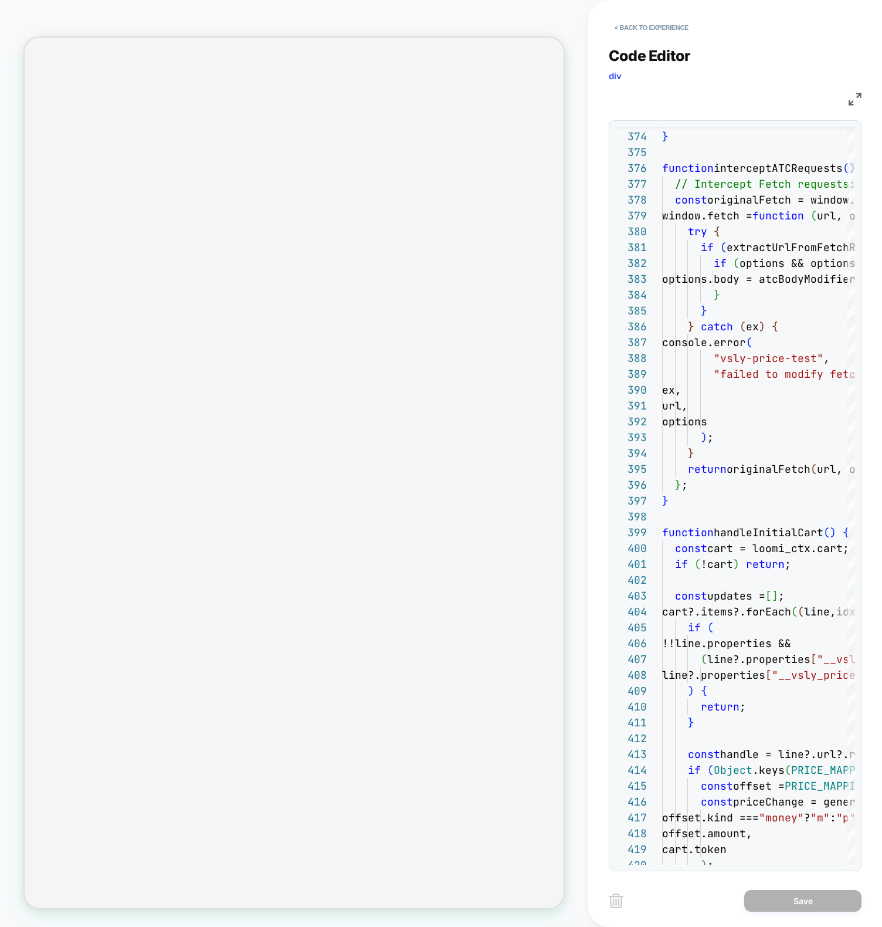 The width and height of the screenshot is (882, 927). What do you see at coordinates (631, 405) in the screenshot?
I see `div: 391` at bounding box center [631, 405].